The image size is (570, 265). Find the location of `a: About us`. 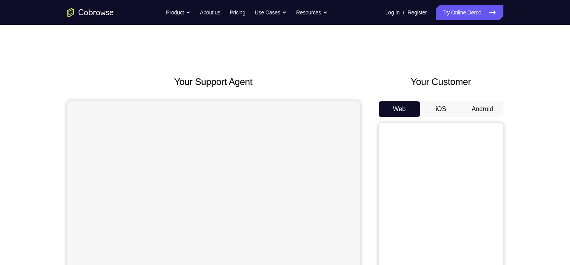

a: About us is located at coordinates (210, 12).